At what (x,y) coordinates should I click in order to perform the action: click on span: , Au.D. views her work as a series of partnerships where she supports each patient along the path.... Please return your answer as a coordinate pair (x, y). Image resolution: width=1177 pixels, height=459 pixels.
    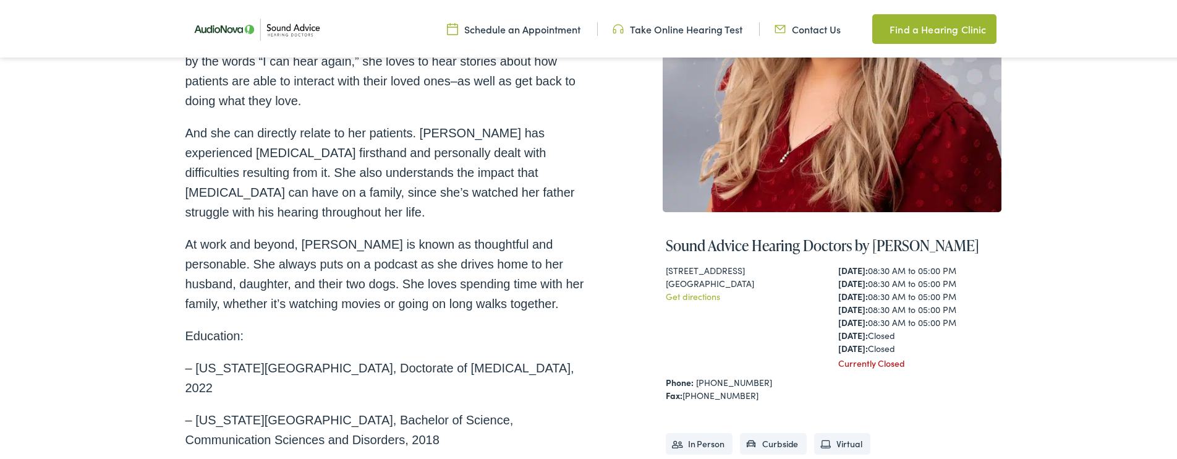
    Looking at the image, I should click on (384, 59).